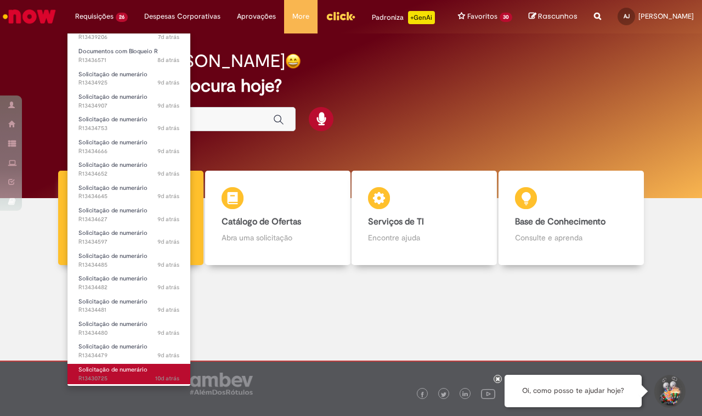 This screenshot has width=702, height=416. Describe the element at coordinates (669, 391) in the screenshot. I see `button: Iniciar Conversa de Suporte` at that location.